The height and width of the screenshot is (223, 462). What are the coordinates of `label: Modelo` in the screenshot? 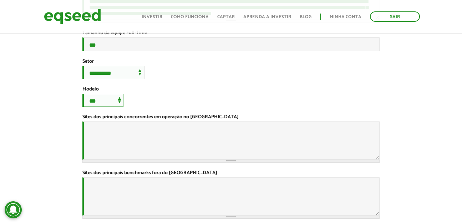 It's located at (91, 90).